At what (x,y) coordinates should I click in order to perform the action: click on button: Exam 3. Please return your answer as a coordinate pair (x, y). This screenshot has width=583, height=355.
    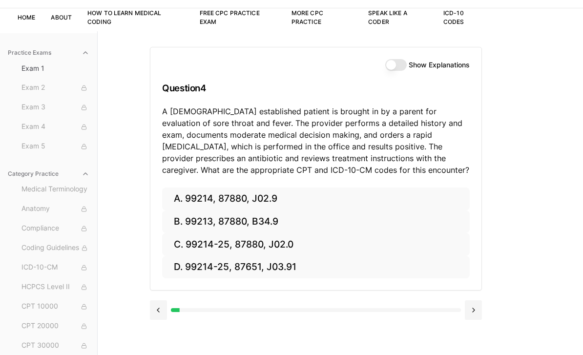
    Looking at the image, I should click on (55, 107).